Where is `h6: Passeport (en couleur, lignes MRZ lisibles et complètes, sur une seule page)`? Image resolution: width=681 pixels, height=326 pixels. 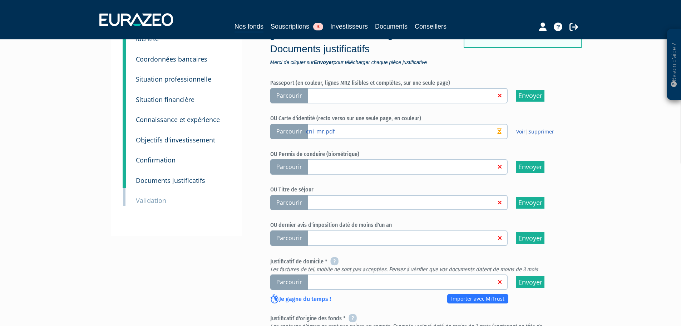
h6: Passeport (en couleur, lignes MRZ lisibles et complètes, sur une seule page) is located at coordinates (419, 83).